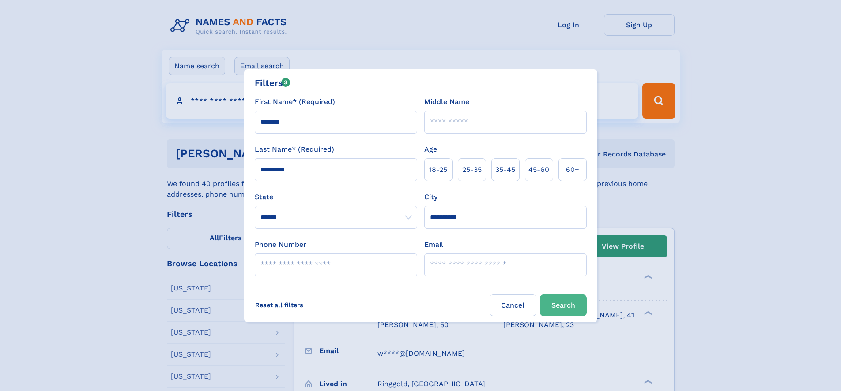 This screenshot has height=391, width=841. Describe the element at coordinates (538, 170) in the screenshot. I see `span: 45‑60` at that location.